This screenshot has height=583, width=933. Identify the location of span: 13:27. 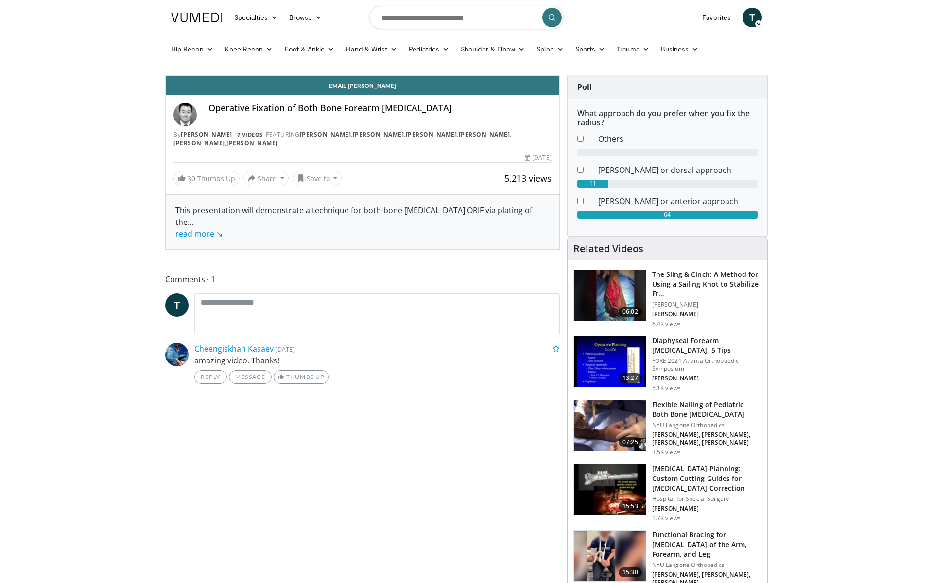
(630, 378).